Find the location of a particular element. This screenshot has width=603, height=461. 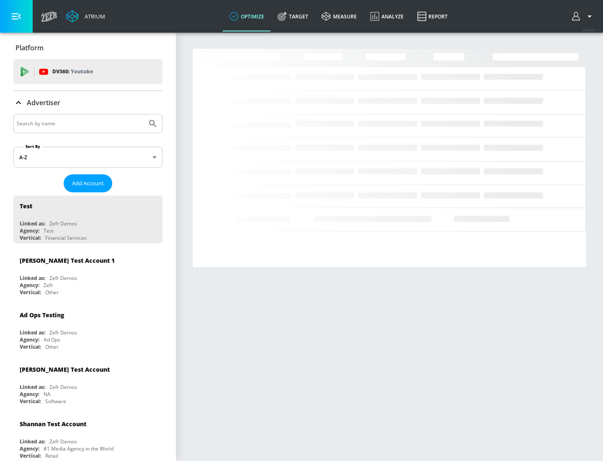

a: measure is located at coordinates (339, 16).